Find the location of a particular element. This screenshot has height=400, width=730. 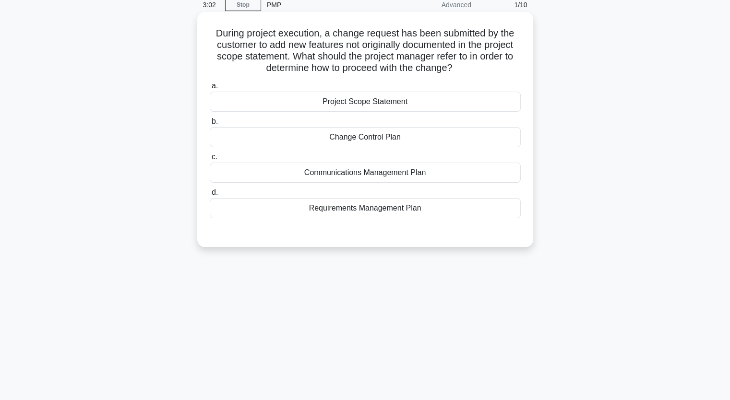

span: d. is located at coordinates (215, 192).